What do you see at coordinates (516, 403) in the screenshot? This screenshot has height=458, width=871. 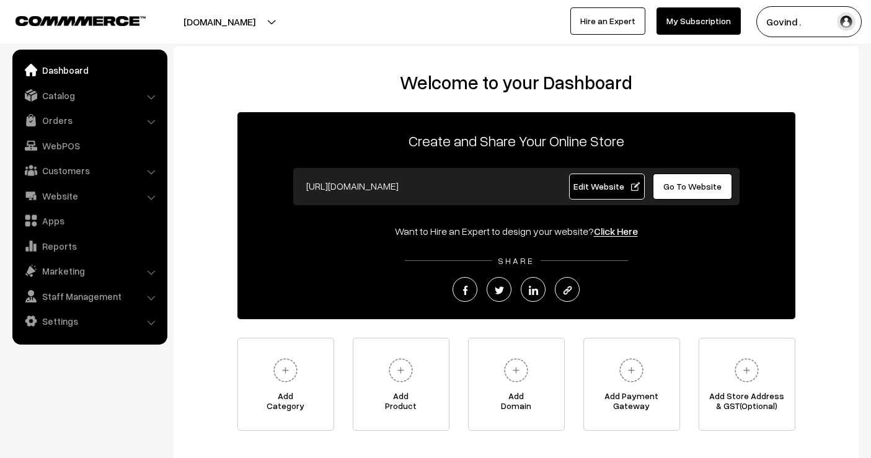 I see `span: Add Domain` at bounding box center [516, 403].